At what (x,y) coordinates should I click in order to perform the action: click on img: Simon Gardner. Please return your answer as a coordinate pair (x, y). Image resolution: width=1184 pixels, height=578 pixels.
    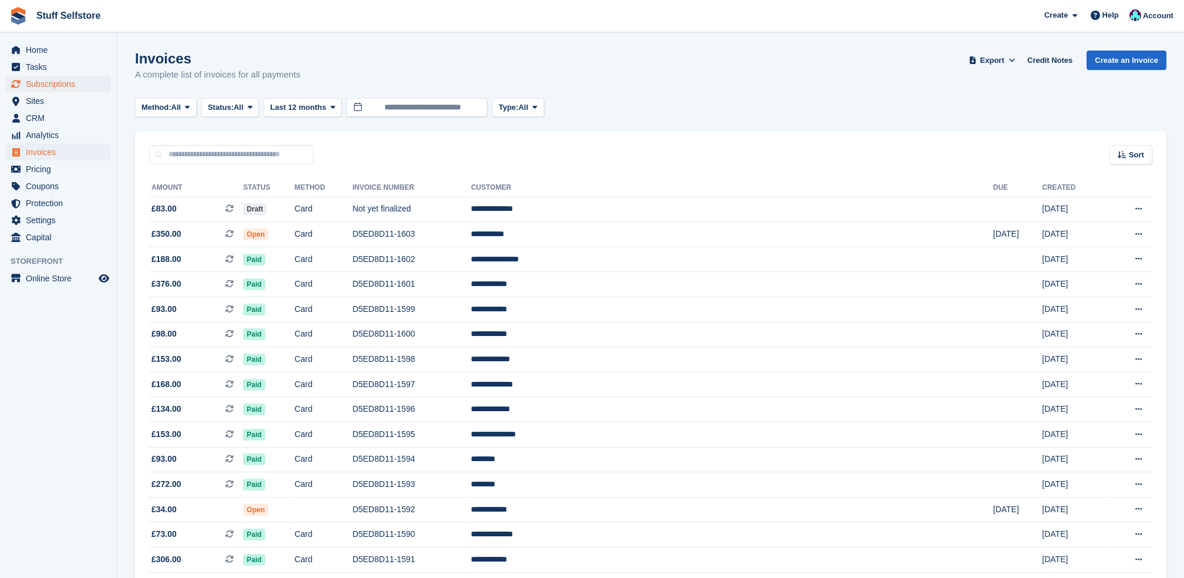
    Looking at the image, I should click on (1136, 15).